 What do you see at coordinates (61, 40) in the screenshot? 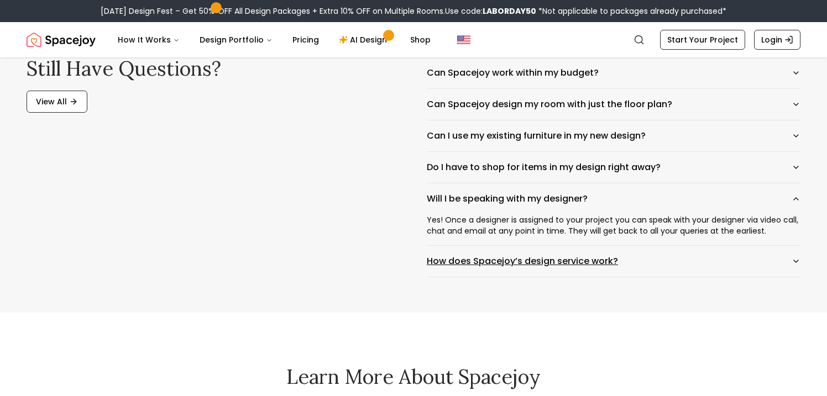
I see `img: Spacejoy Logo` at bounding box center [61, 40].